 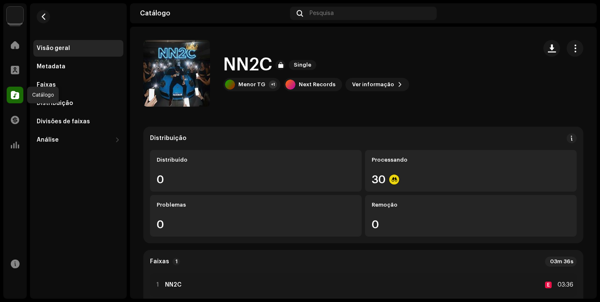 What do you see at coordinates (46, 85) in the screenshot?
I see `div: Faixas` at bounding box center [46, 85].